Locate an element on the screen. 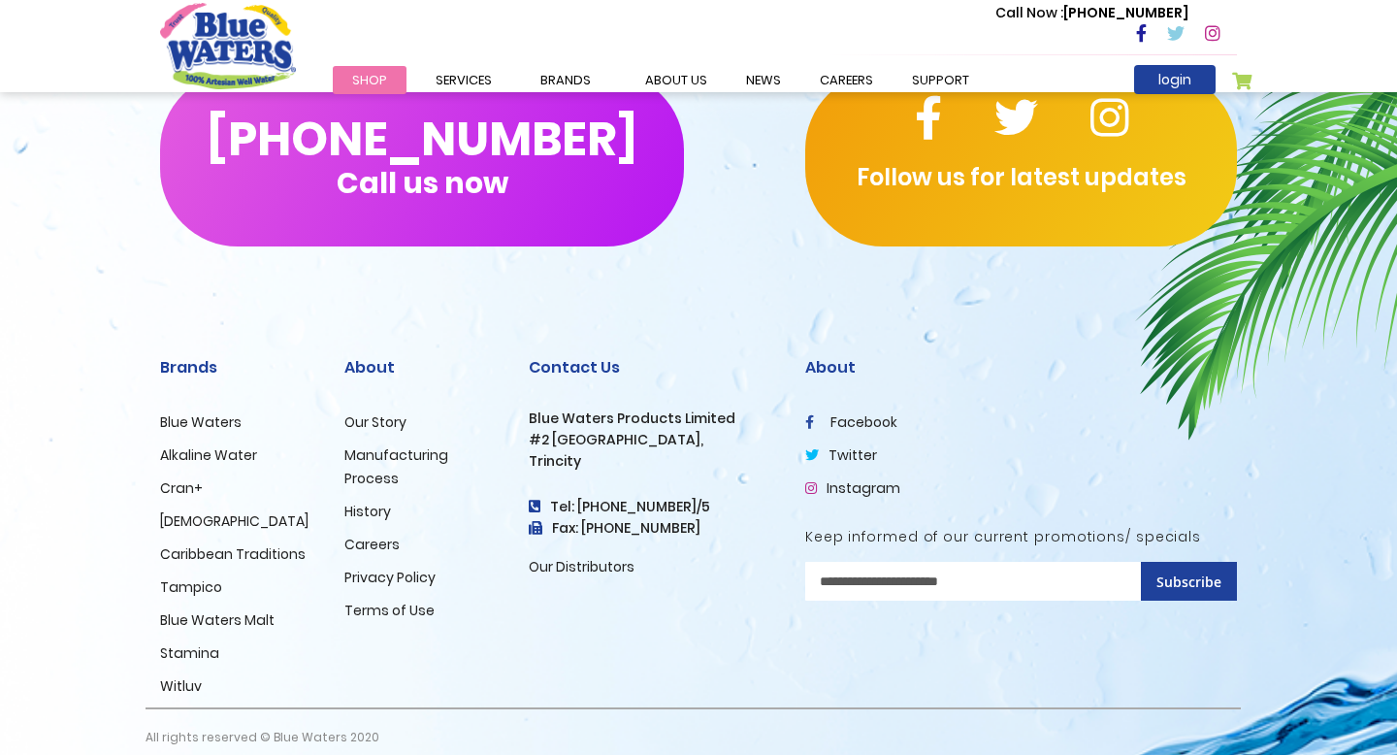 The width and height of the screenshot is (1397, 755). a: twitter is located at coordinates (841, 455).